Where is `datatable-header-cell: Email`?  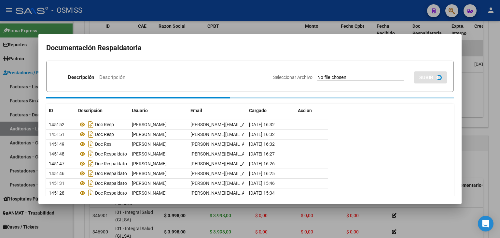
datatable-header-cell: Email is located at coordinates (217, 110).